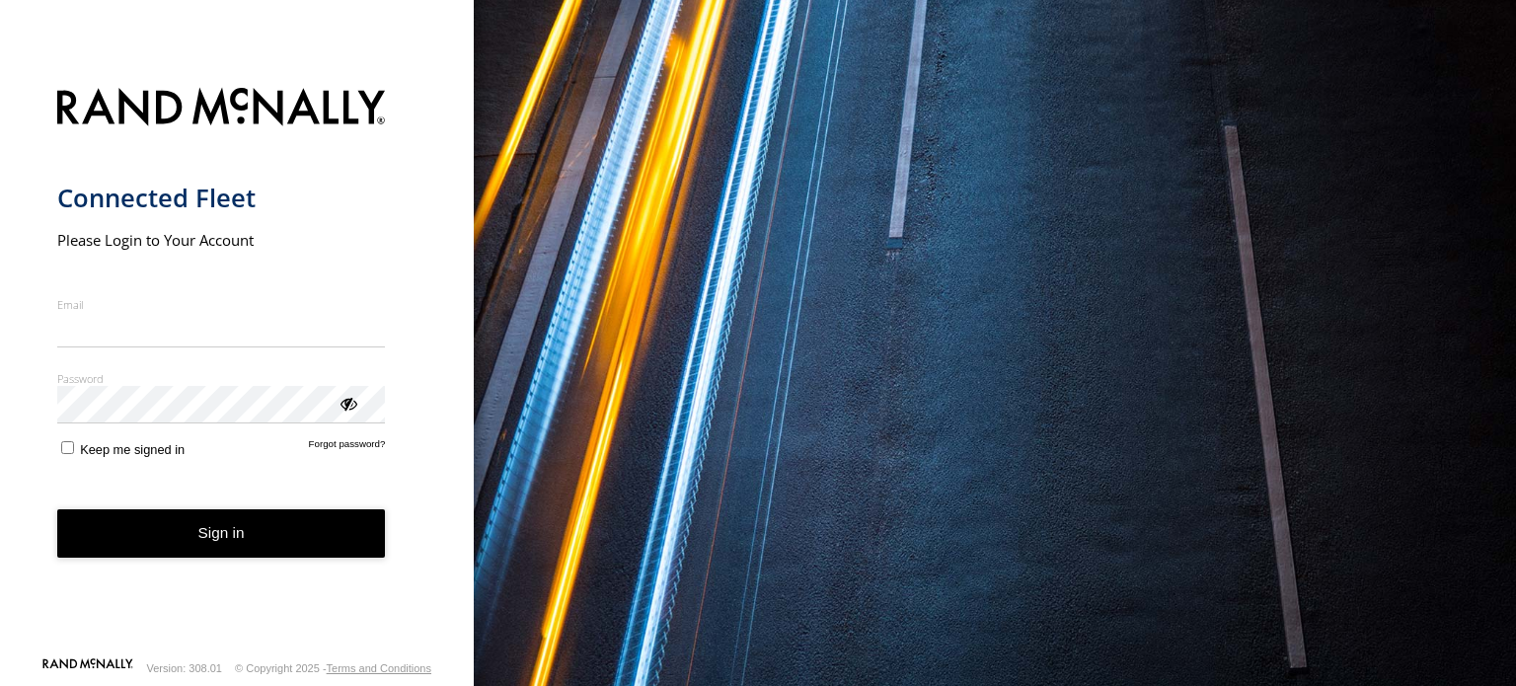 This screenshot has width=1516, height=686. Describe the element at coordinates (185, 668) in the screenshot. I see `div: Version: 308.01` at that location.